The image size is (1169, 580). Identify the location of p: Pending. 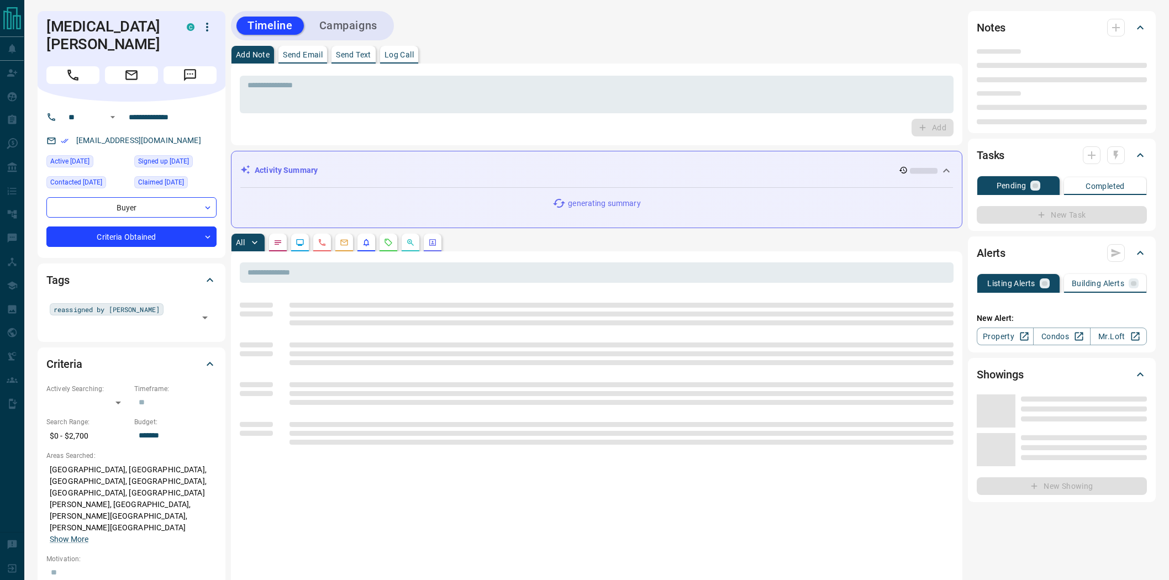
(1012, 186).